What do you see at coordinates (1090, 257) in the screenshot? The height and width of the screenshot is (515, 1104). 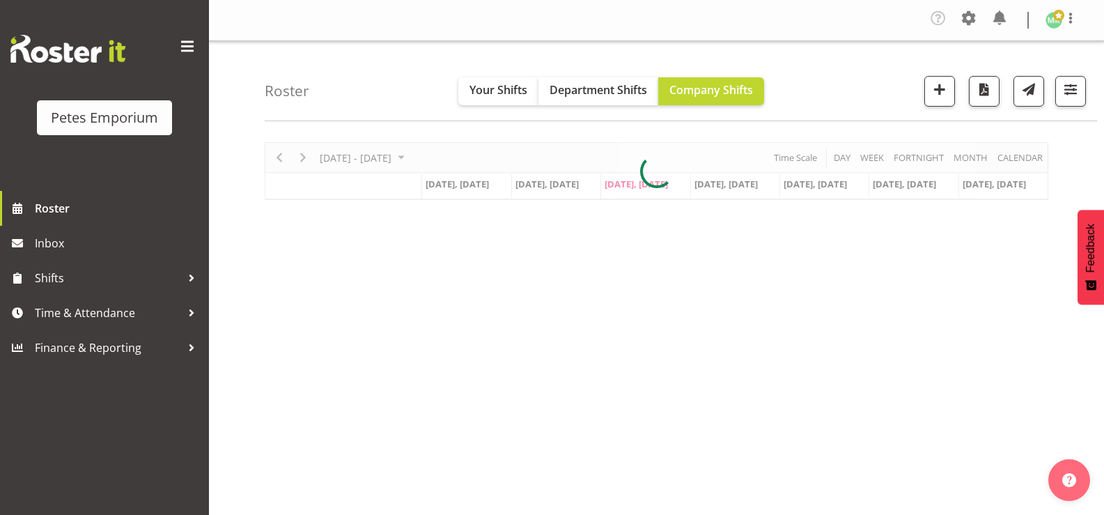 I see `button: Feedback - Show survey` at bounding box center [1090, 257].